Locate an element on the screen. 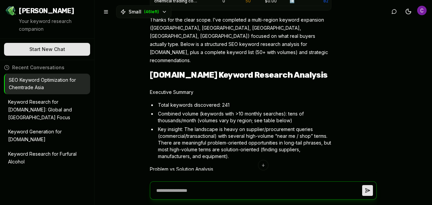  p: Problem vs Solution Analysis is located at coordinates (241, 169).